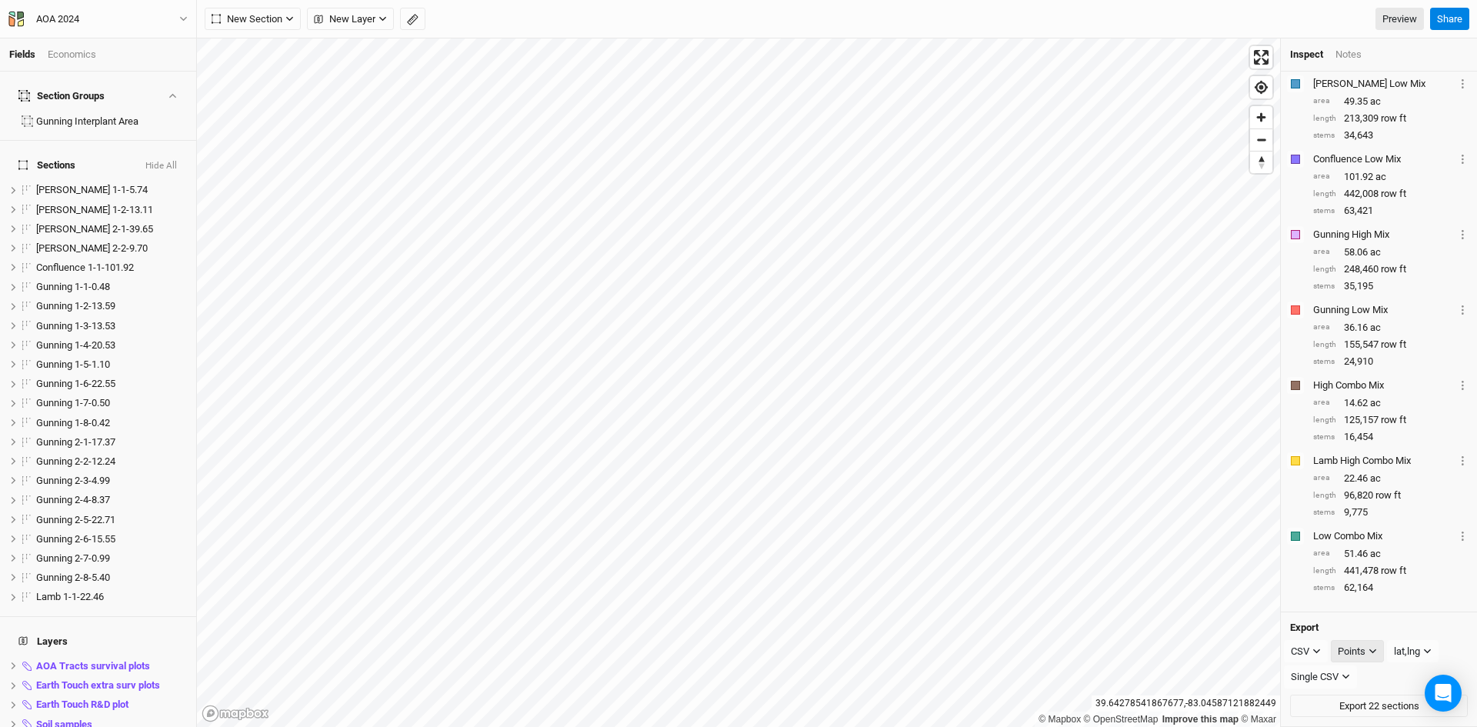  What do you see at coordinates (112, 685) in the screenshot?
I see `div: Earth Touch extra surv plots` at bounding box center [112, 685].